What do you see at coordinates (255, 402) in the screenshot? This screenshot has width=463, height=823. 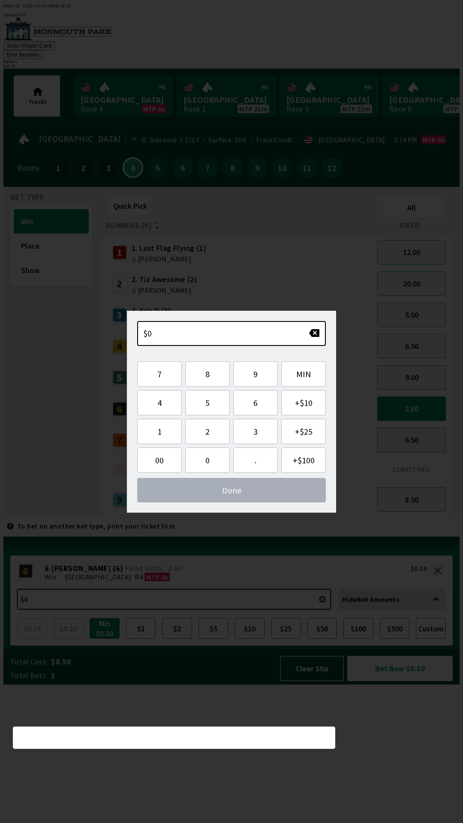 I see `button: 6` at bounding box center [255, 402].